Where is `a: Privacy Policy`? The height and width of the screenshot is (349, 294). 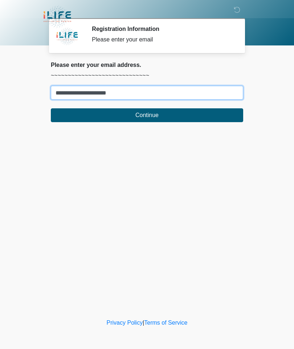 a: Privacy Policy is located at coordinates (125, 322).